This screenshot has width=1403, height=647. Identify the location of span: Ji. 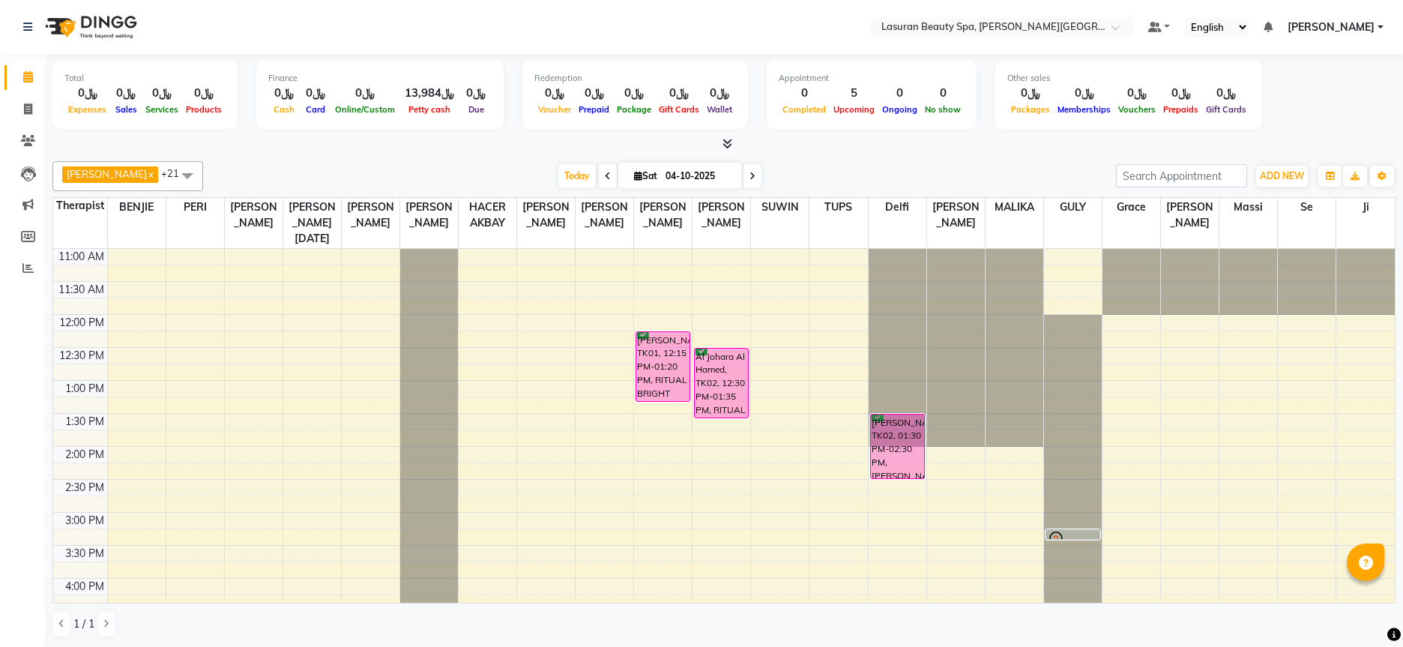
(1366, 207).